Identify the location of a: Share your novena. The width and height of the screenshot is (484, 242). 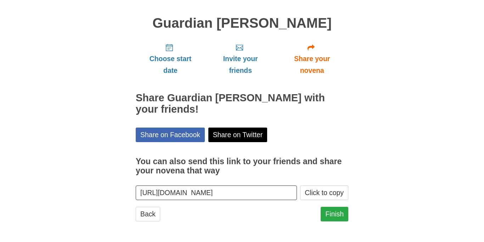
(312, 59).